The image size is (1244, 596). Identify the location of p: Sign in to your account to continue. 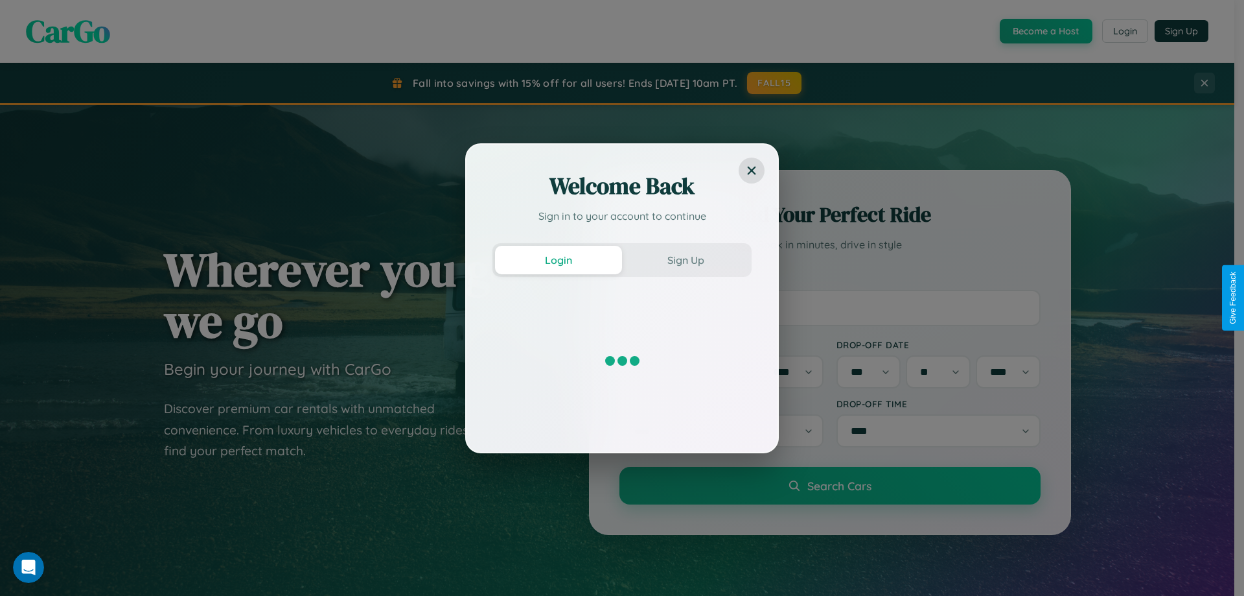
(622, 216).